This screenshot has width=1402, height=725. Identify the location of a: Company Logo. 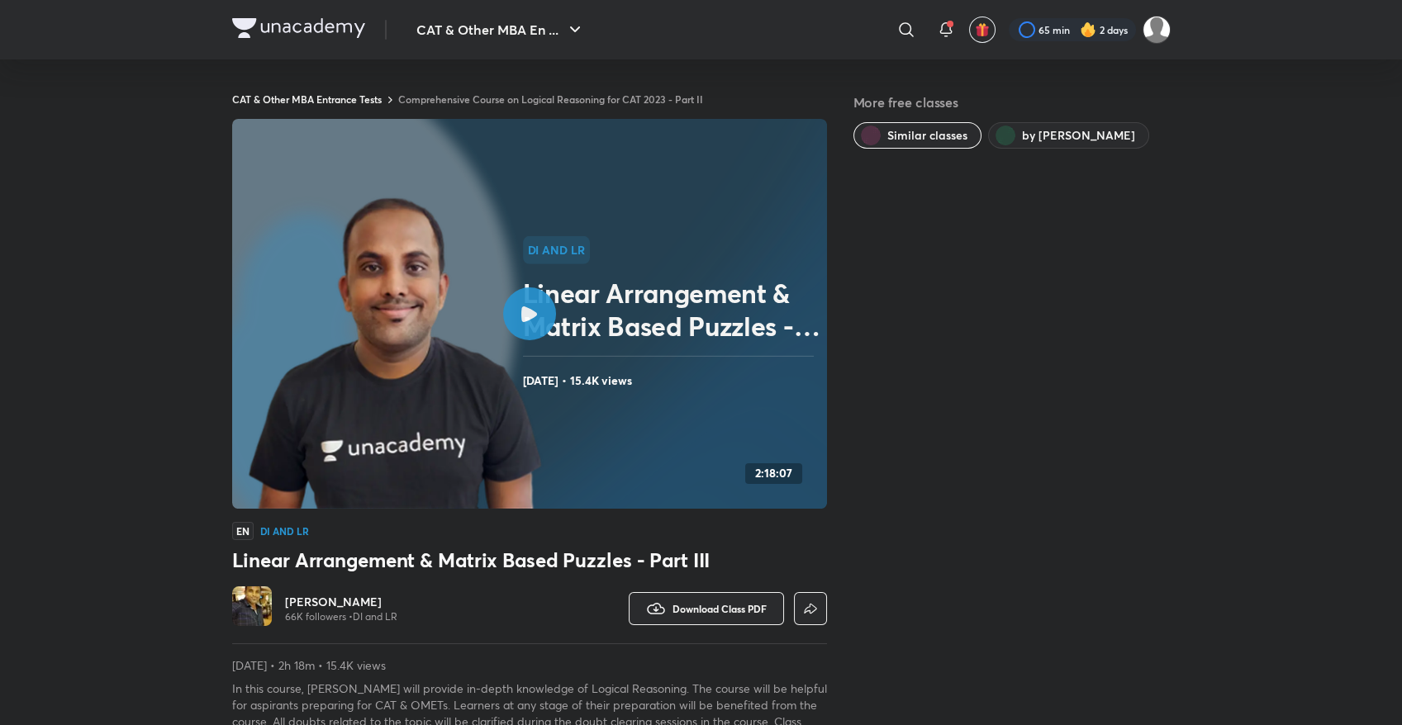
(298, 30).